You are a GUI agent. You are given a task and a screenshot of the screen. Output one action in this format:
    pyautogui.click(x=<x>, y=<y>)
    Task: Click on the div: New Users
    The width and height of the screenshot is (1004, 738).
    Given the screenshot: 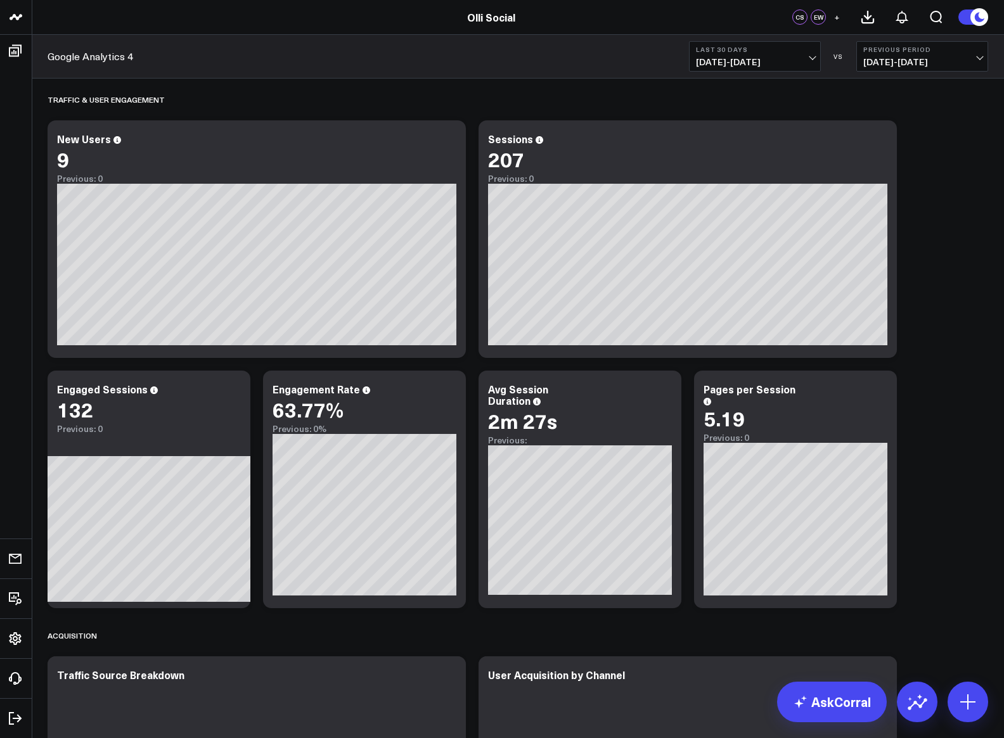 What is the action you would take?
    pyautogui.click(x=84, y=139)
    